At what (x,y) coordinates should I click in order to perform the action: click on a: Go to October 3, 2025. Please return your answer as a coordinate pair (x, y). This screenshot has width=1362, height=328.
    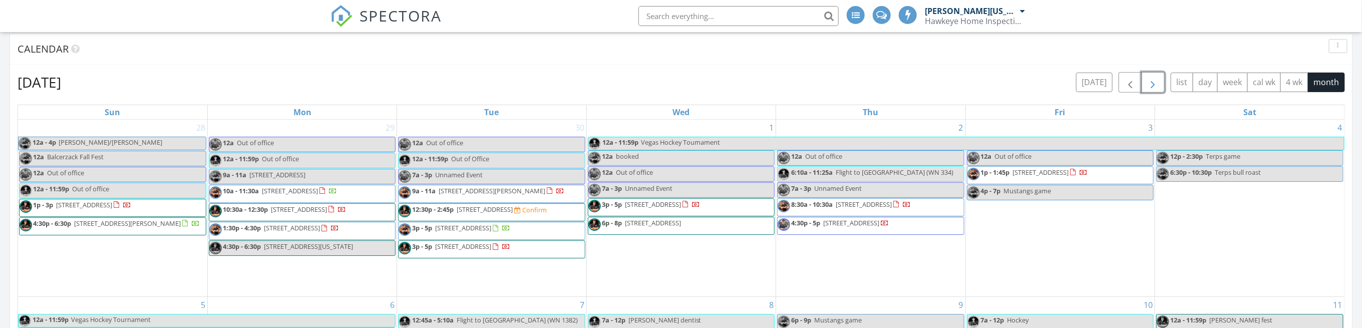
    Looking at the image, I should click on (1150, 128).